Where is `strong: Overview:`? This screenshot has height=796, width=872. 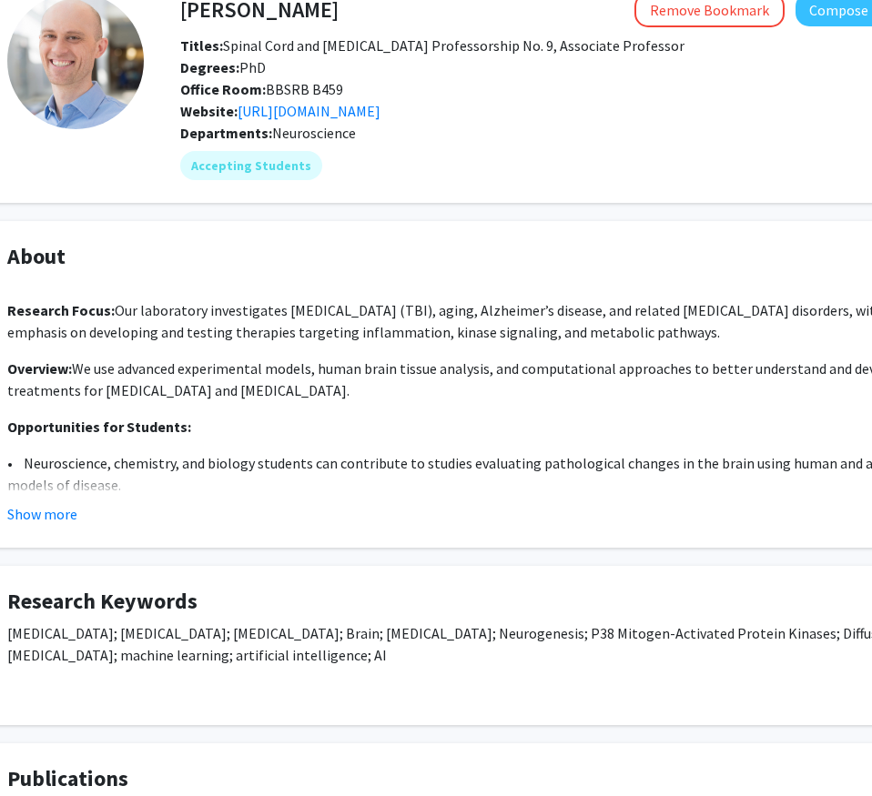
strong: Overview: is located at coordinates (39, 369).